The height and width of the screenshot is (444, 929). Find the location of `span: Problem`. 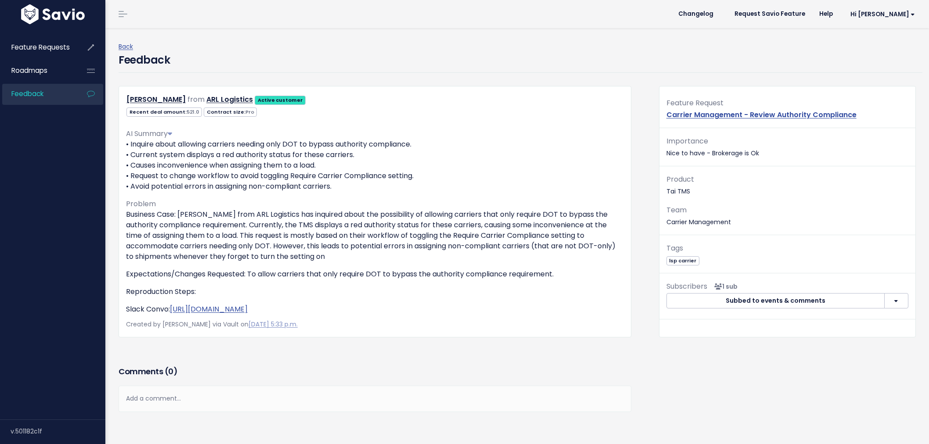

span: Problem is located at coordinates (141, 204).